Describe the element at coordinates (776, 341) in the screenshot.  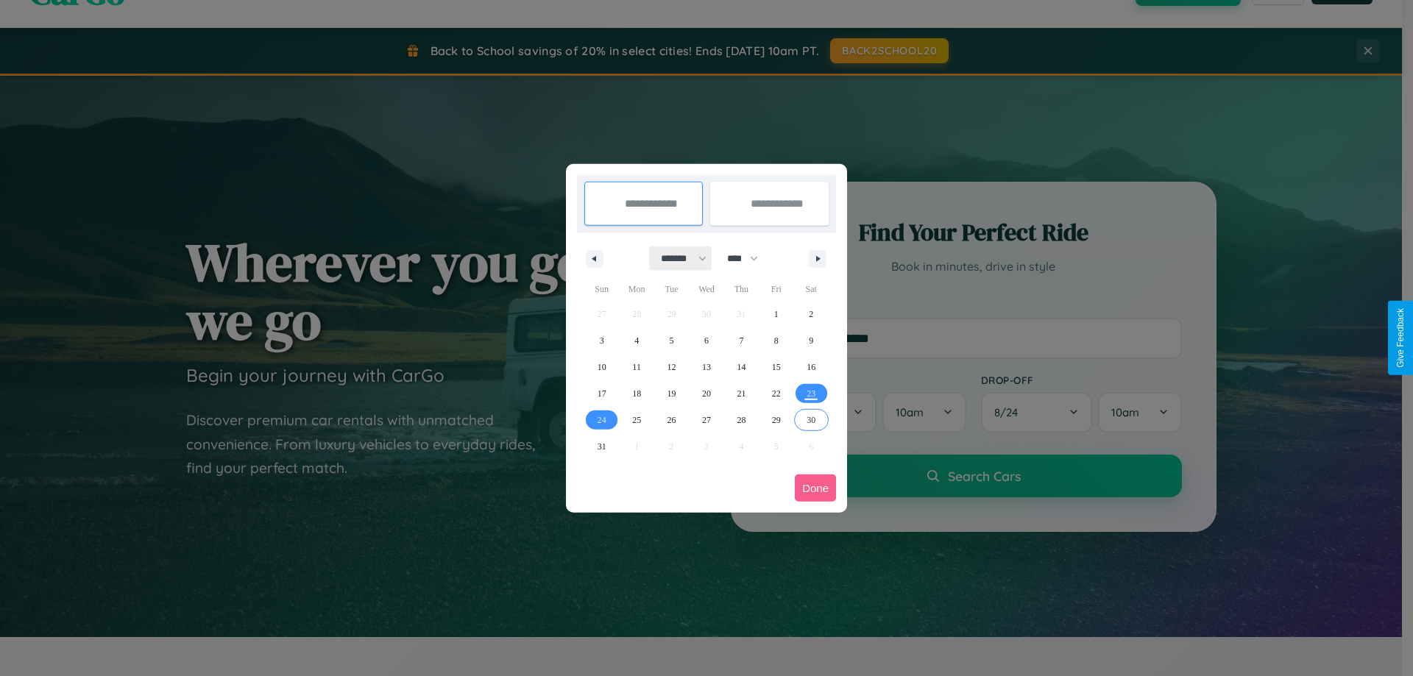
I see `button: 8` at that location.